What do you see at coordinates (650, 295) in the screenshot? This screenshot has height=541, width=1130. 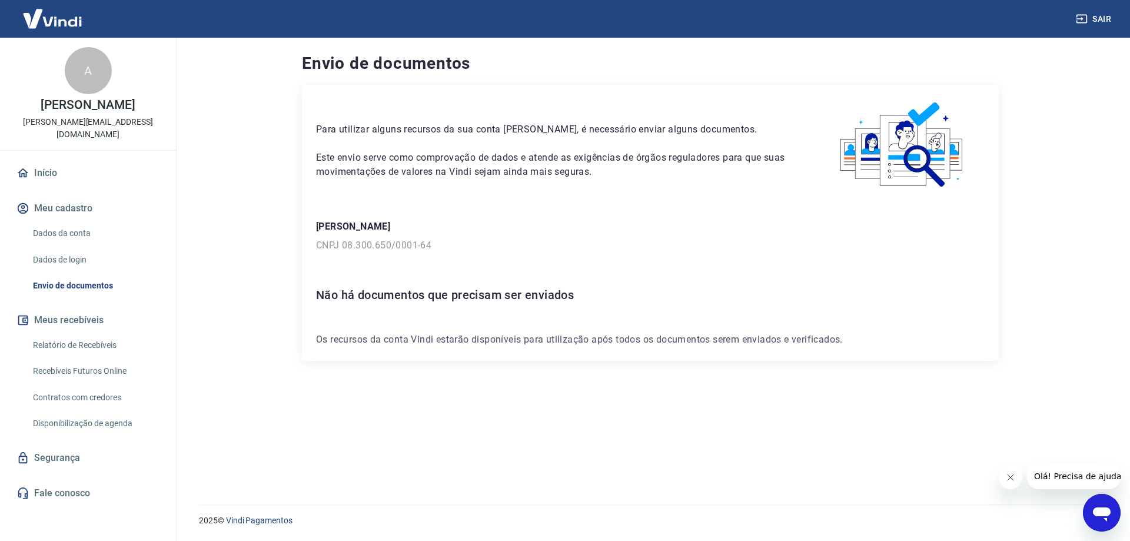 I see `h6: Não há documentos que precisam ser enviados` at bounding box center [650, 295].